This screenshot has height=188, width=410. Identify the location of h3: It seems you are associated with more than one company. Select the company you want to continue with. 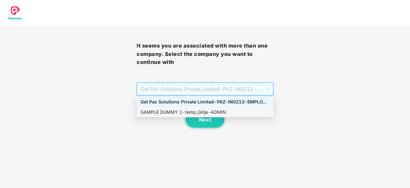
(205, 54).